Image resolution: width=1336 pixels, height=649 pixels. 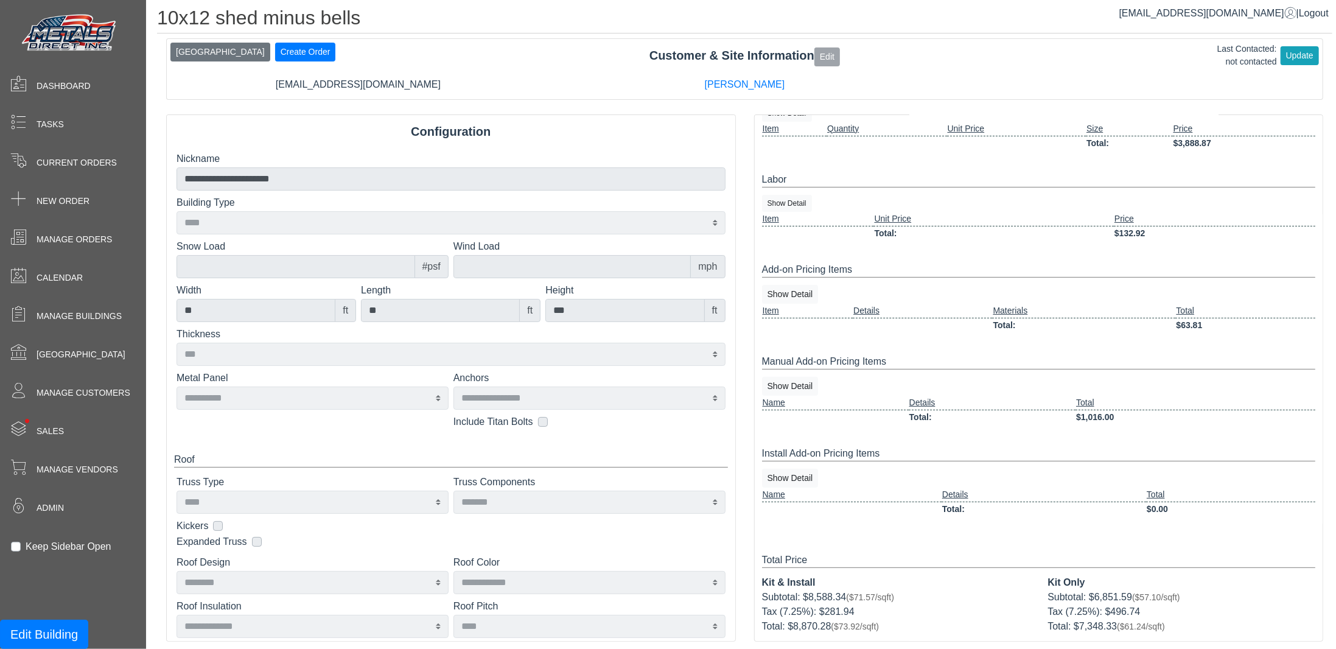 What do you see at coordinates (74, 239) in the screenshot?
I see `span: Manage Orders` at bounding box center [74, 239].